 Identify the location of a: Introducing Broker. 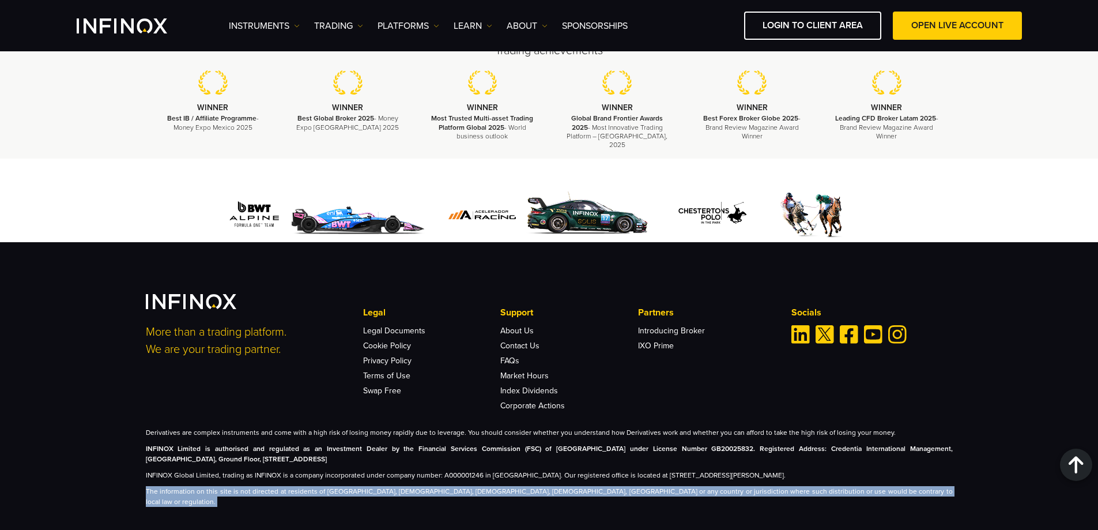
(672, 330).